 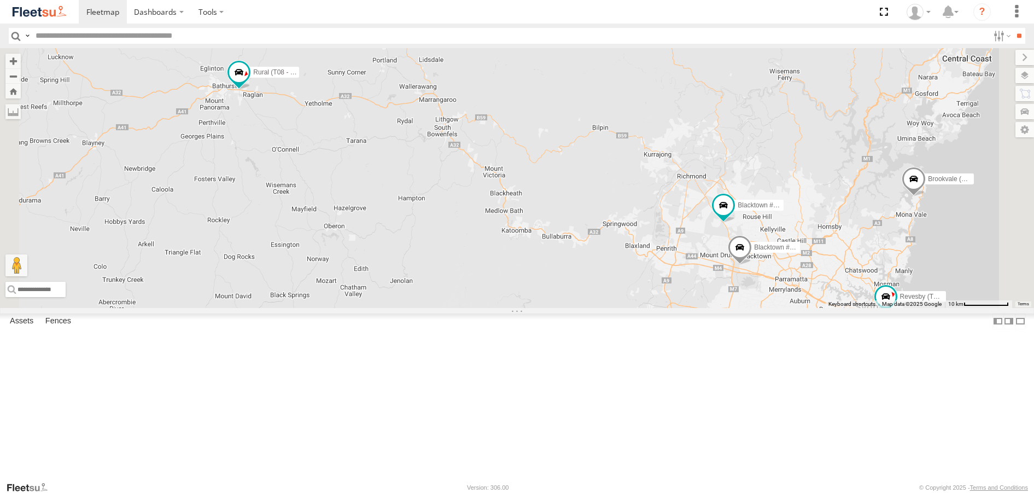 I want to click on label: Search Filter Options, so click(x=1001, y=36).